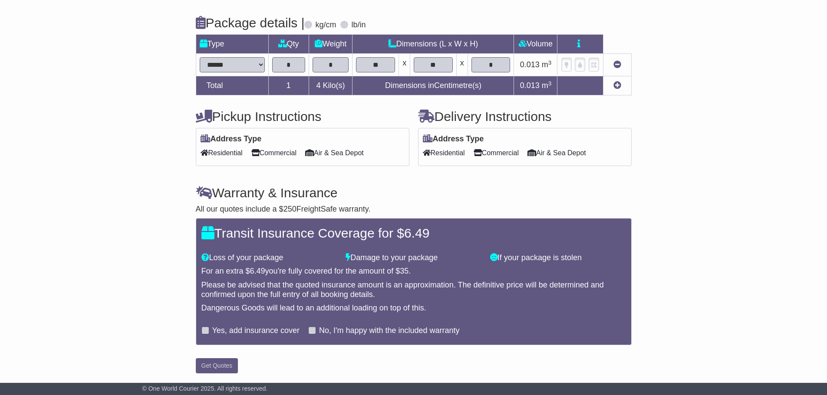 The height and width of the screenshot is (395, 827). I want to click on h4: Warranty & Insurance, so click(414, 193).